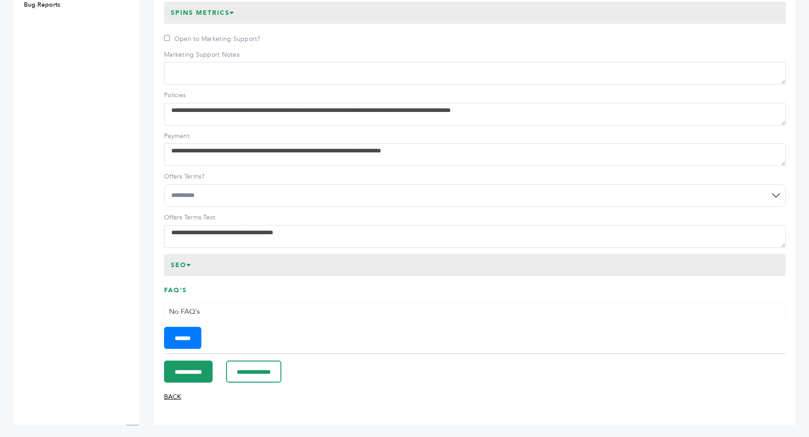  What do you see at coordinates (475, 95) in the screenshot?
I see `label: Policies` at bounding box center [475, 95].